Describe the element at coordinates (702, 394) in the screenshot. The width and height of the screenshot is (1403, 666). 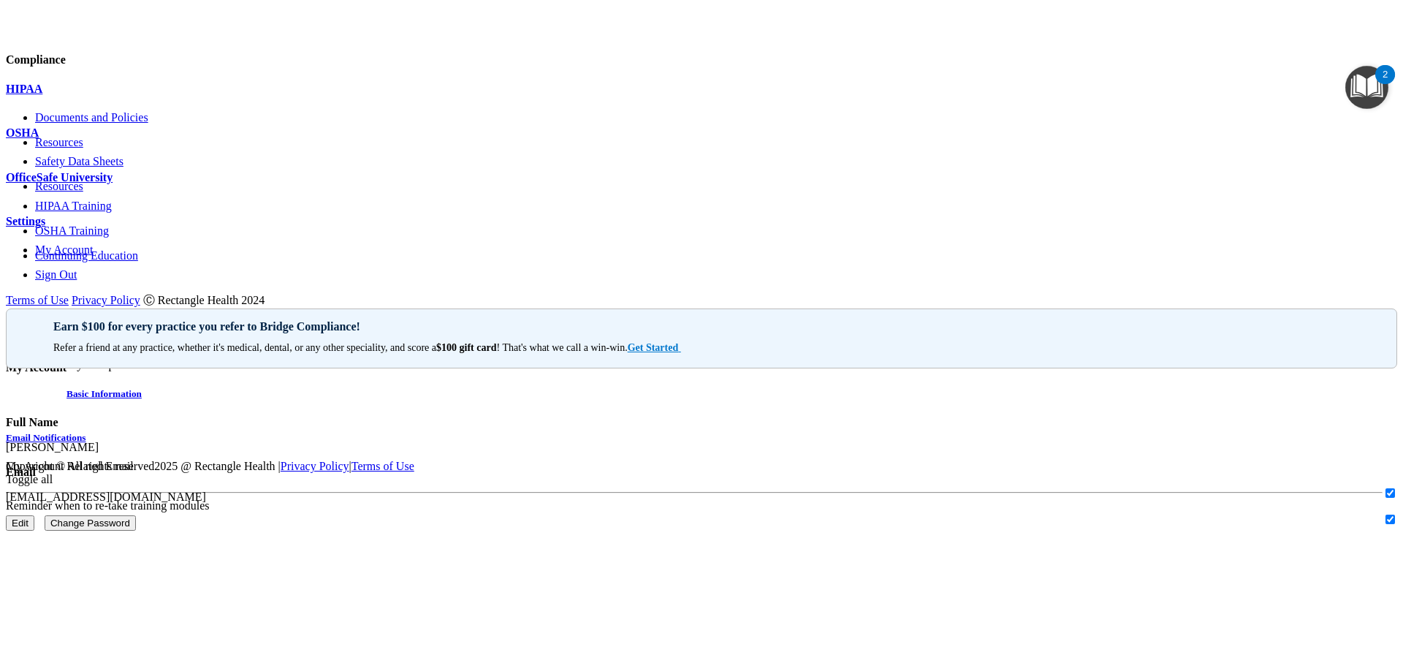
I see `a: Basic Information` at that location.